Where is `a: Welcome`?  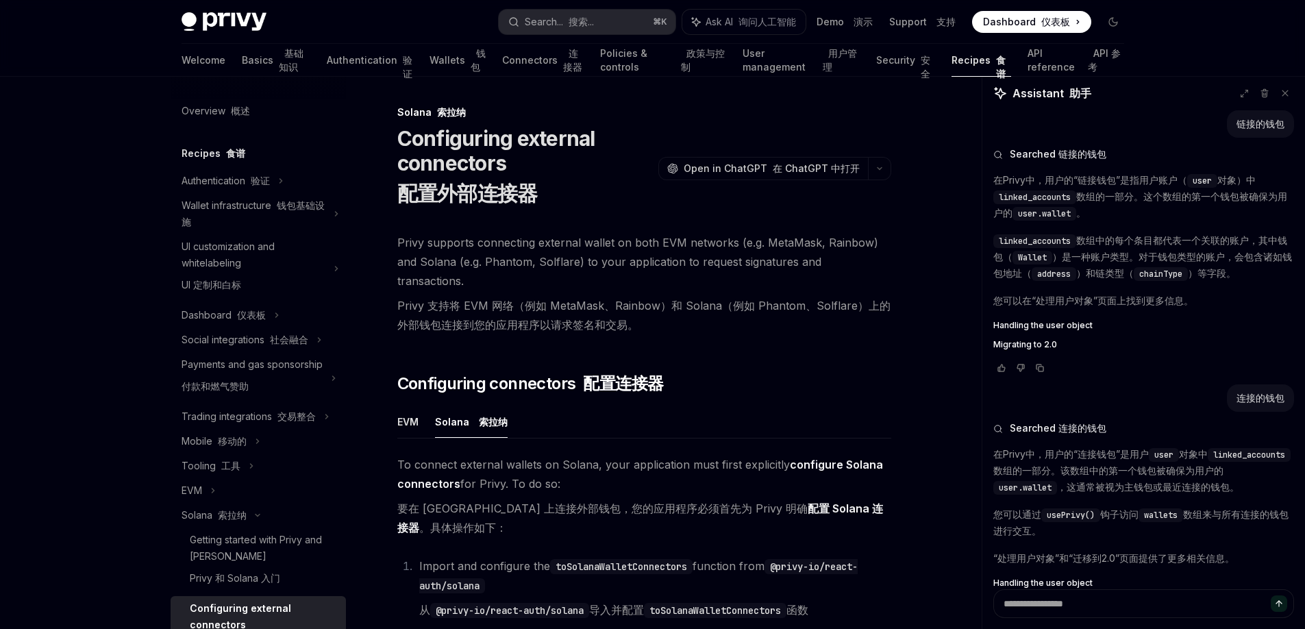 a: Welcome is located at coordinates (204, 60).